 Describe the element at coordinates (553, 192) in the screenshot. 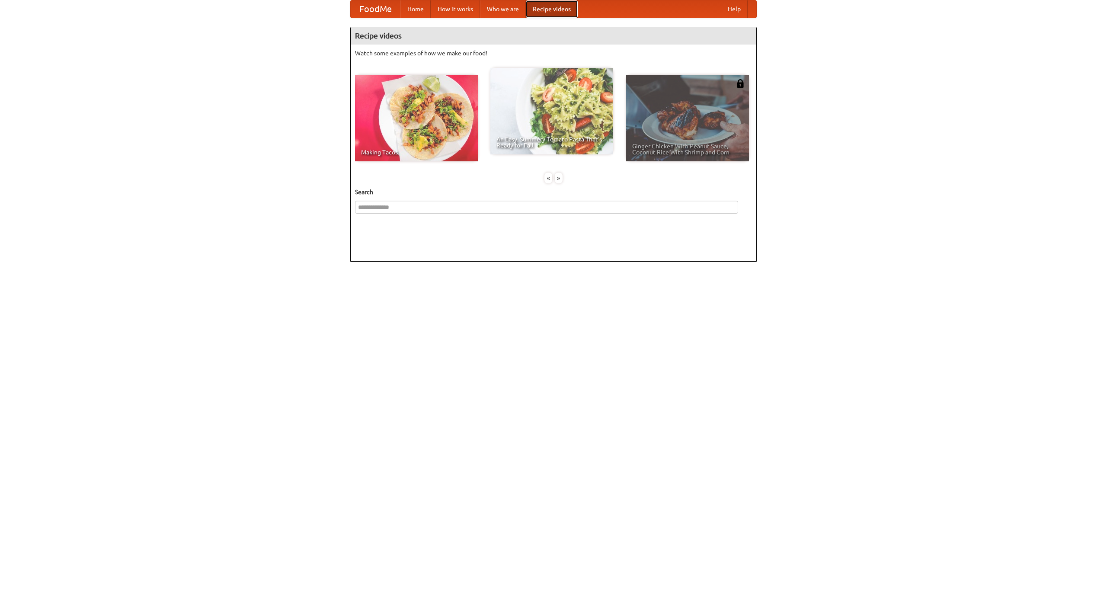

I see `h5: Search` at that location.